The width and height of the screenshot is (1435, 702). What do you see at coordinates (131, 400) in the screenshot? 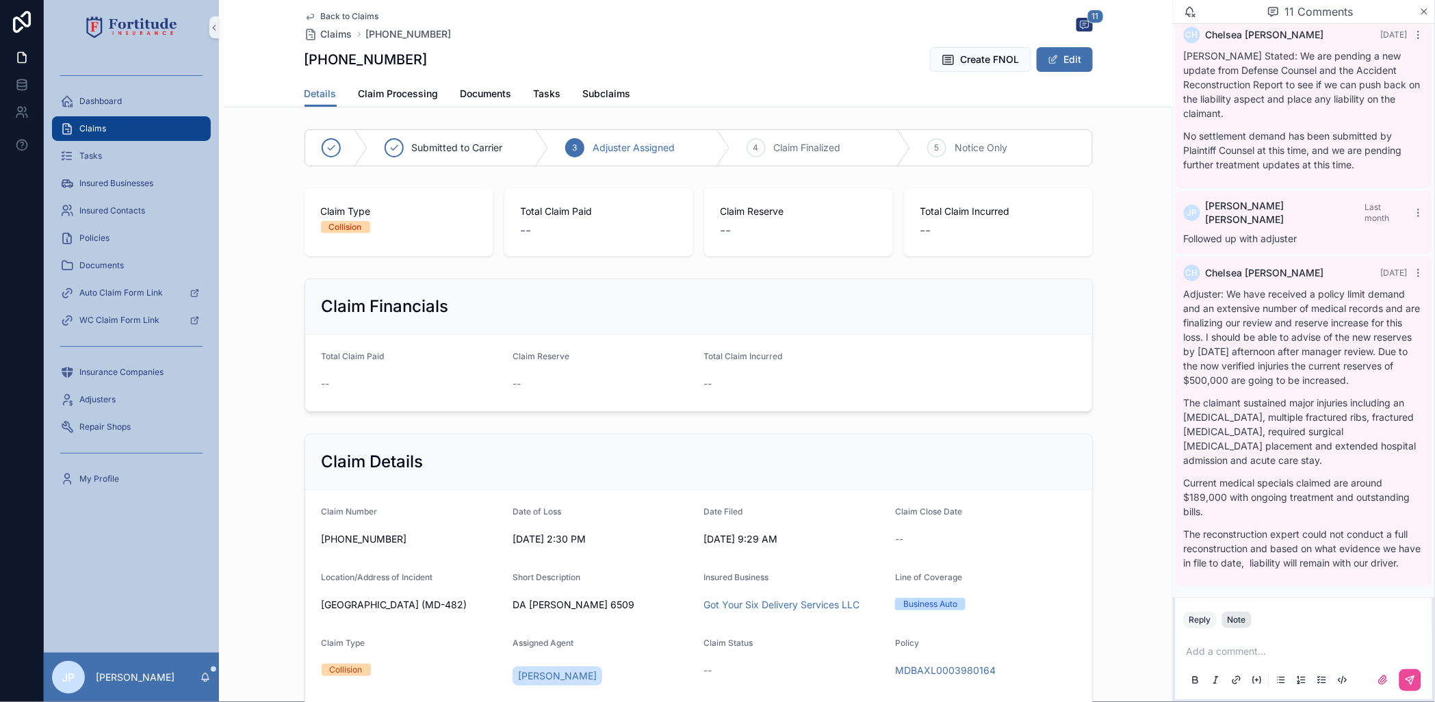
I see `a: Adjusters` at bounding box center [131, 400].